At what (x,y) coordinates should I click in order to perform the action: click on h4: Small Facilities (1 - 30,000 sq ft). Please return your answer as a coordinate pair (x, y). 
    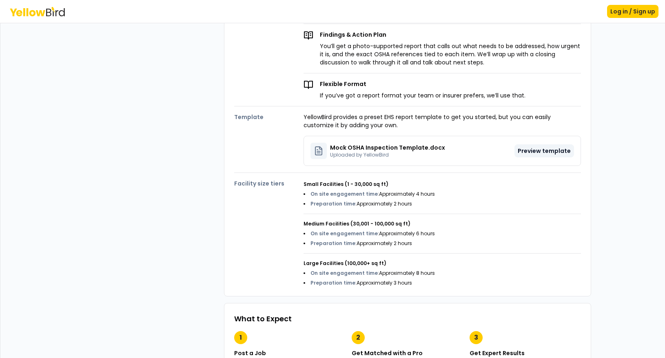
    Looking at the image, I should click on (442, 184).